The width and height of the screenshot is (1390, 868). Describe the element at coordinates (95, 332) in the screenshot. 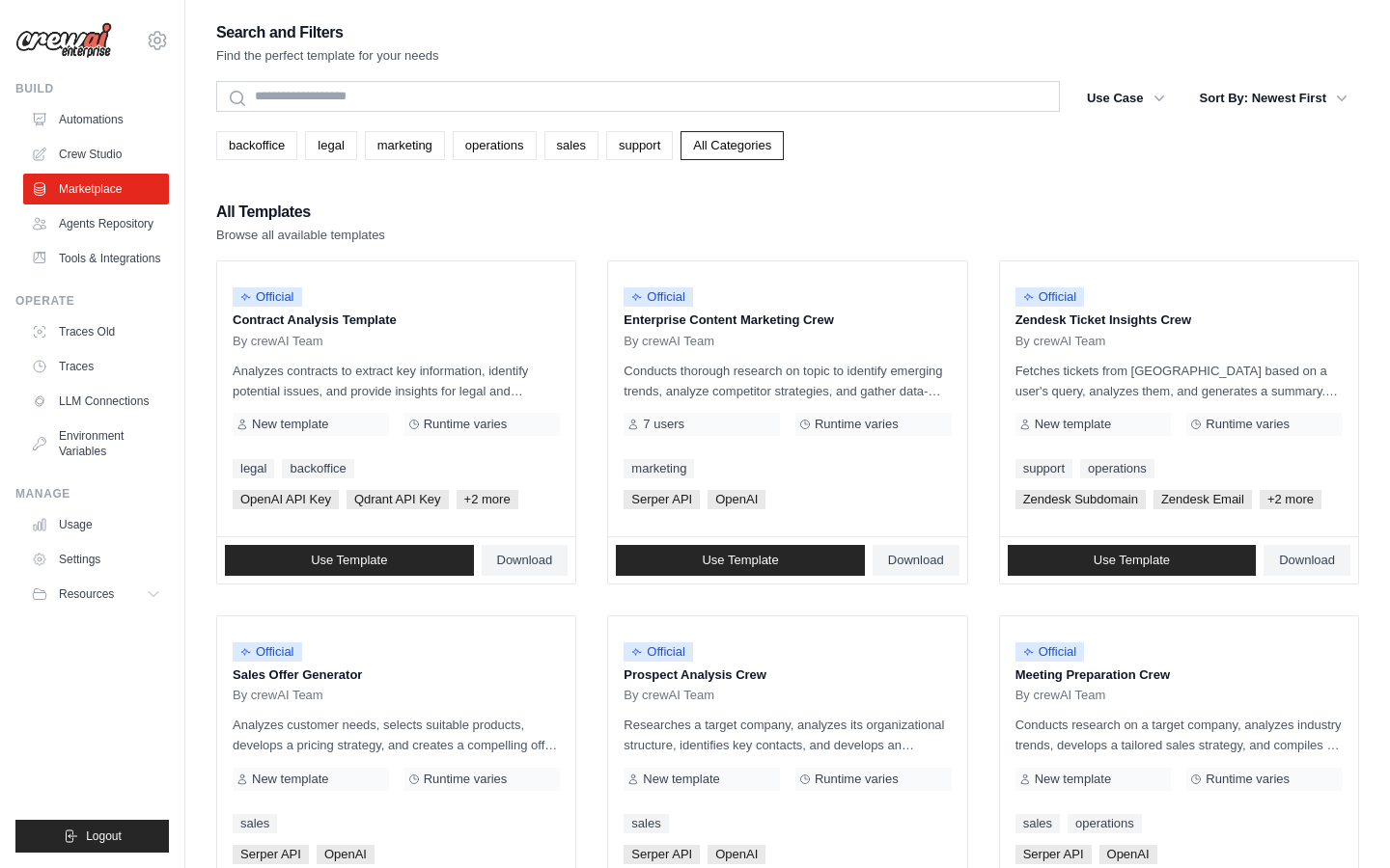

I see `a: Traces Old` at that location.